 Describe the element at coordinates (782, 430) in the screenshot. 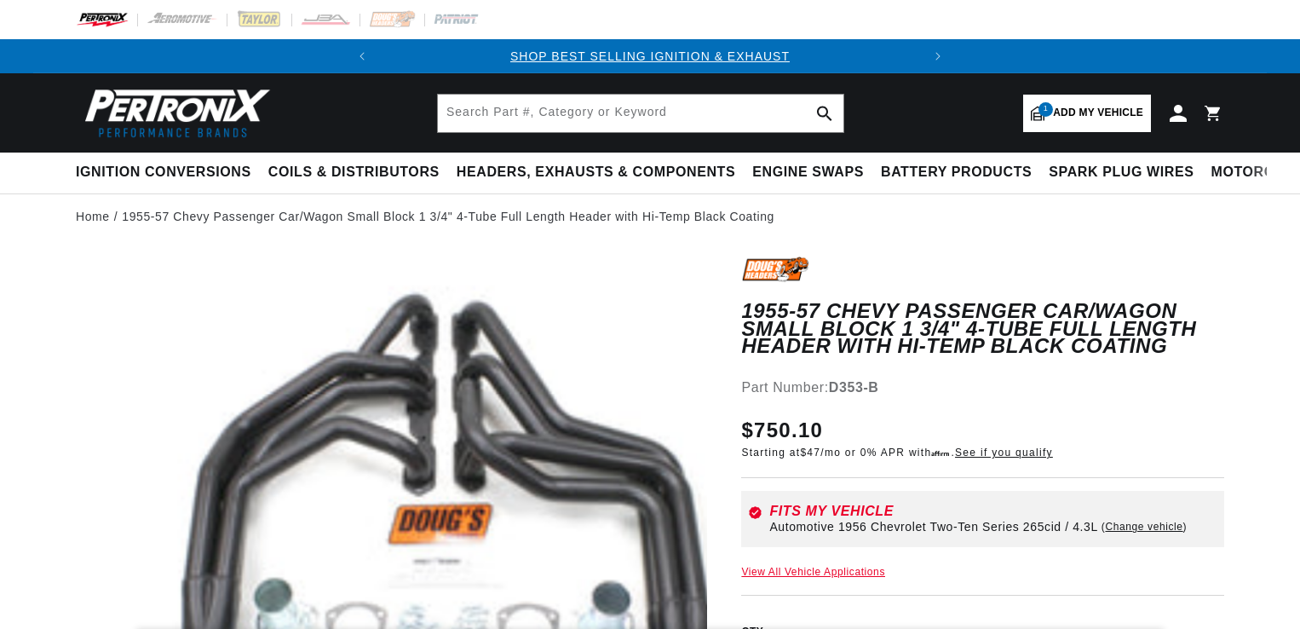

I see `span: $750.10` at that location.